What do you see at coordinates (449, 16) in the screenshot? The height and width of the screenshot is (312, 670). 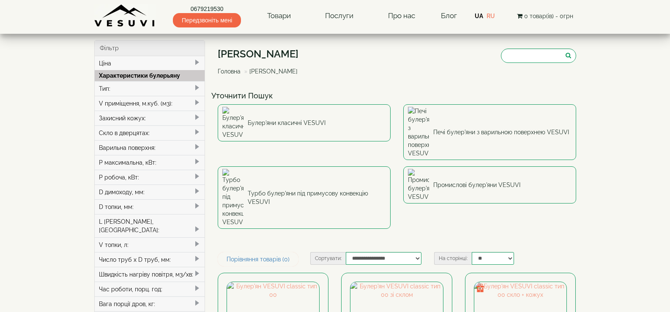 I see `a: Блог` at bounding box center [449, 16].